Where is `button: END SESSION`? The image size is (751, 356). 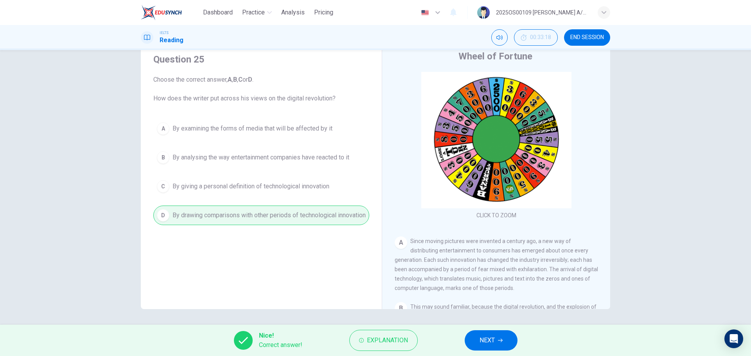 button: END SESSION is located at coordinates (587, 38).